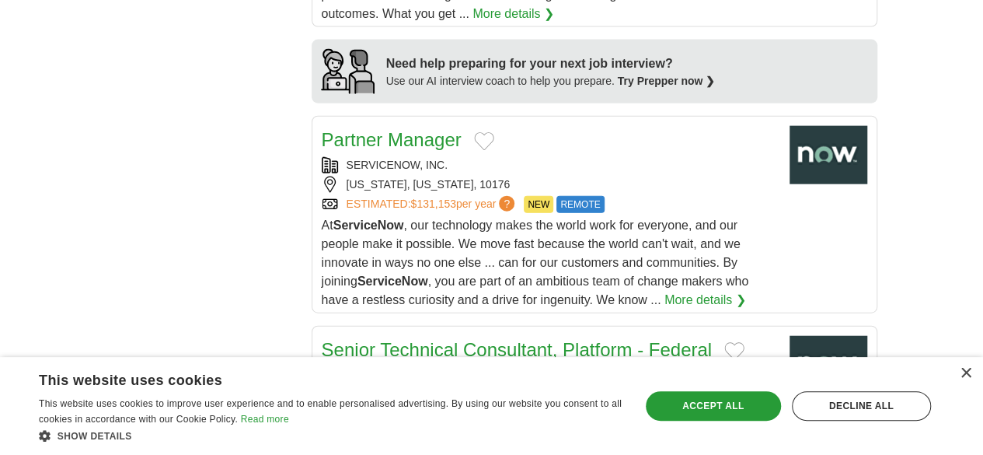 This screenshot has height=455, width=983. What do you see at coordinates (432, 204) in the screenshot?
I see `a: ESTIMATED:$131,153per year?` at bounding box center [432, 204].